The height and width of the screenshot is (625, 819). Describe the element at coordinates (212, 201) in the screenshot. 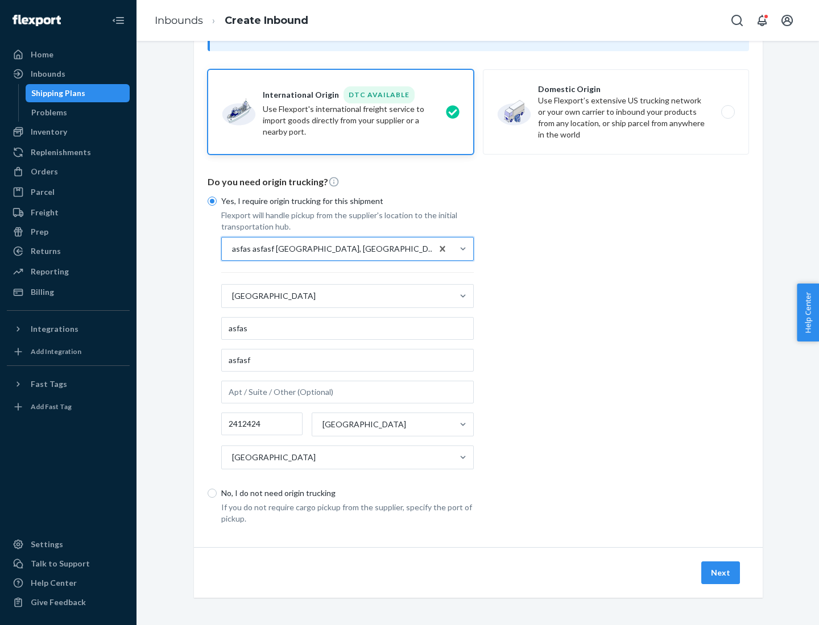

I see `input: Yes, I require origin trucking for this shipment` at that location.